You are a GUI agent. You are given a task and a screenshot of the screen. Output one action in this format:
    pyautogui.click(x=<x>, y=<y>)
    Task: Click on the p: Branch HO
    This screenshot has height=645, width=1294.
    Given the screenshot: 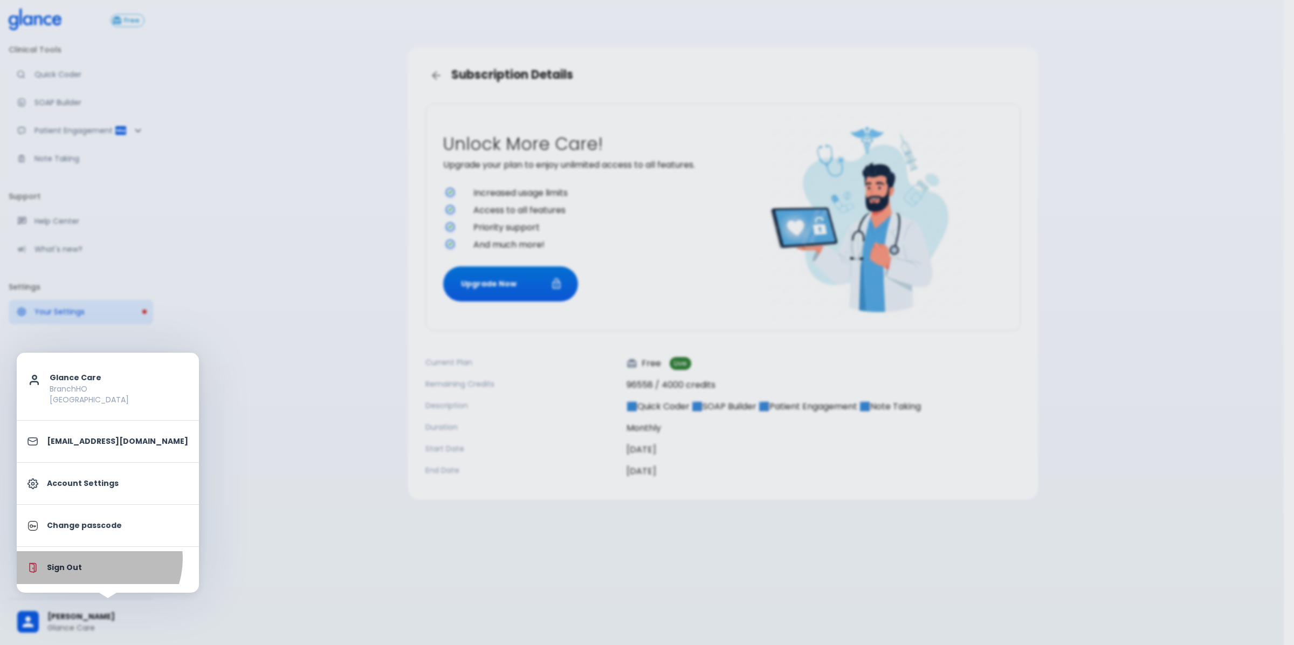 What is the action you would take?
    pyautogui.click(x=119, y=389)
    